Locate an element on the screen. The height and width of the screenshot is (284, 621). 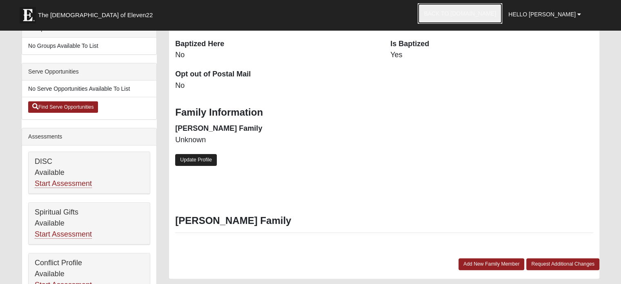
a: Find Serve Opportunities is located at coordinates (63, 107).